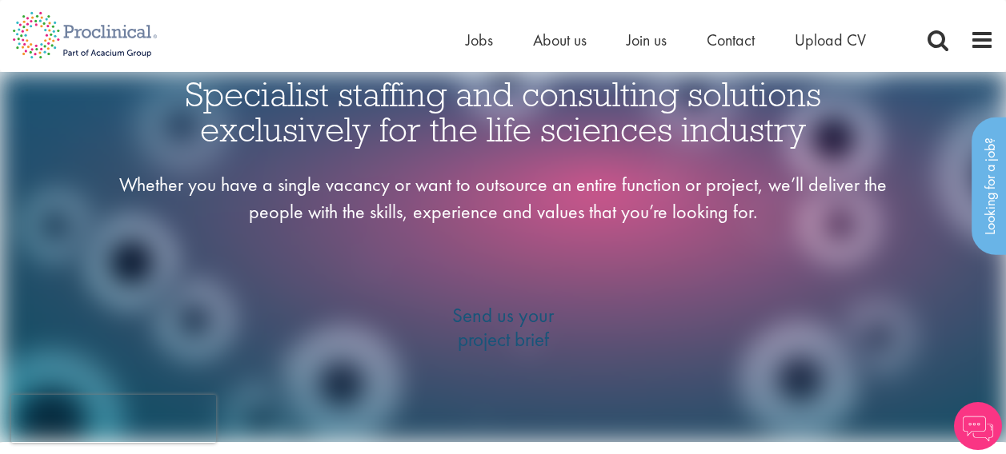 The height and width of the screenshot is (454, 1006). What do you see at coordinates (978, 426) in the screenshot?
I see `img: Chatbot` at bounding box center [978, 426].